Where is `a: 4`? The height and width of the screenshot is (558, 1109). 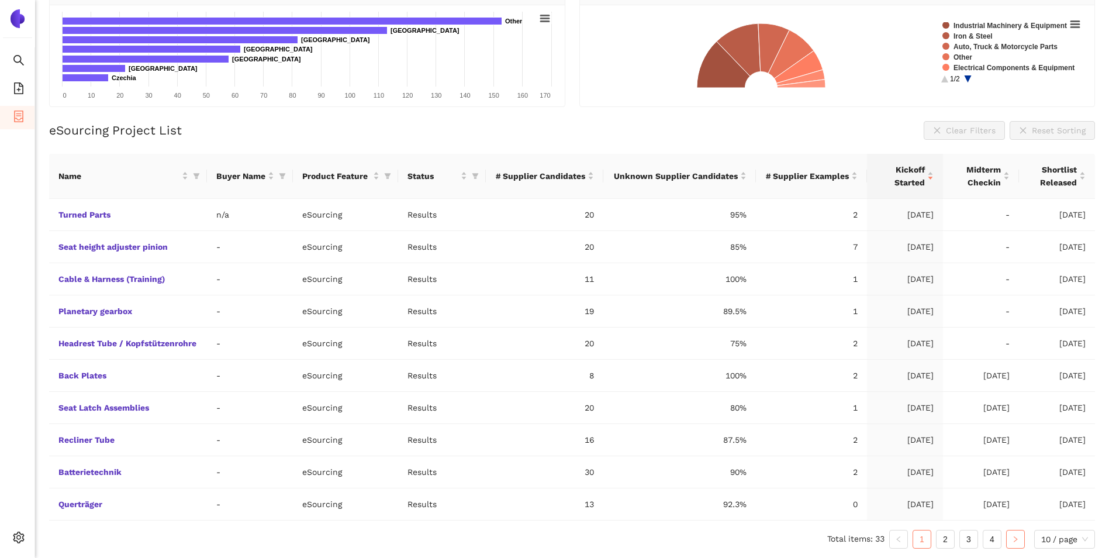 a: 4 is located at coordinates (992, 539).